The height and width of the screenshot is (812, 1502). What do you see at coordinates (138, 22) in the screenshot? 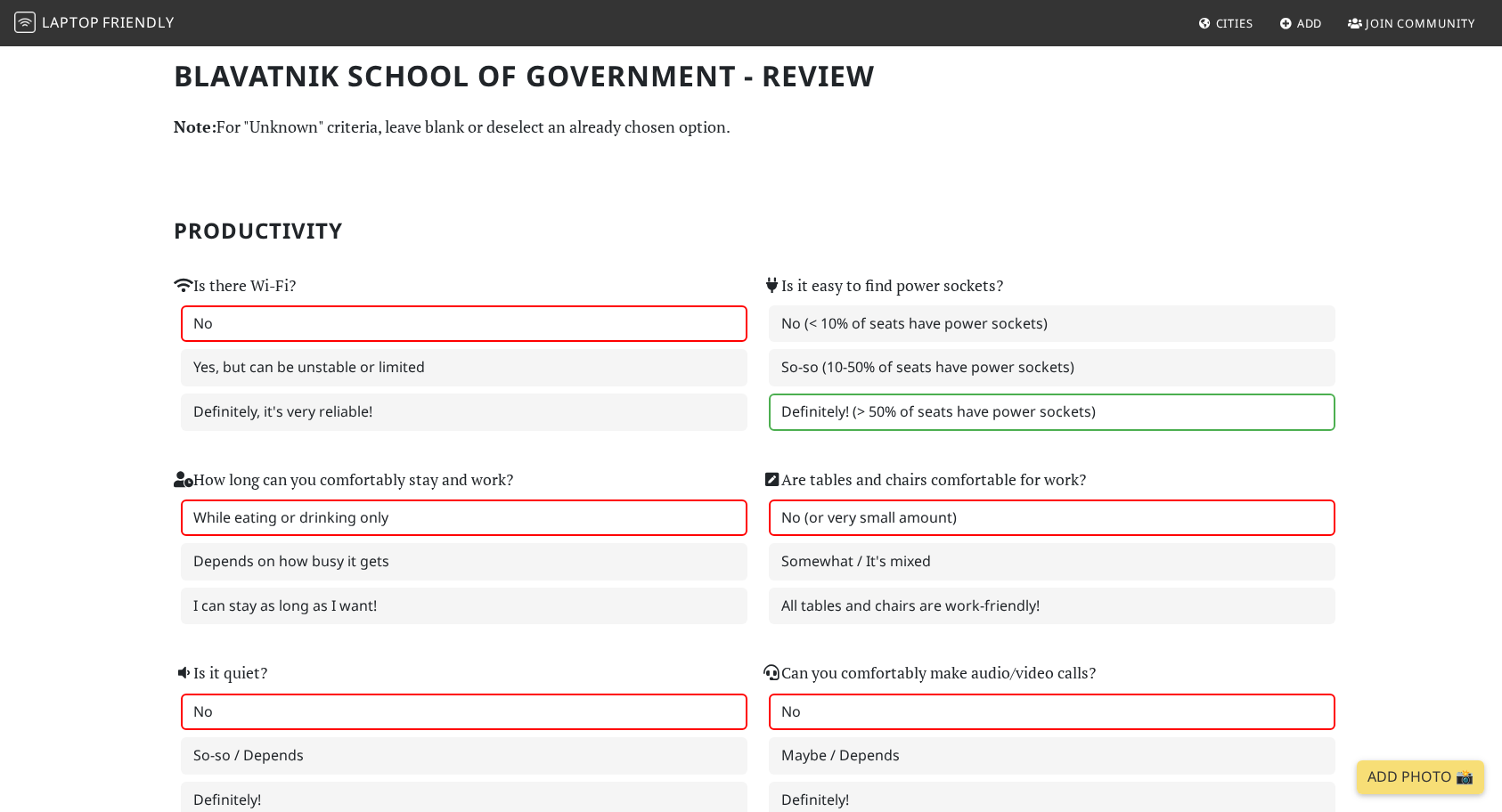
I see `span: Friendly` at bounding box center [138, 22].